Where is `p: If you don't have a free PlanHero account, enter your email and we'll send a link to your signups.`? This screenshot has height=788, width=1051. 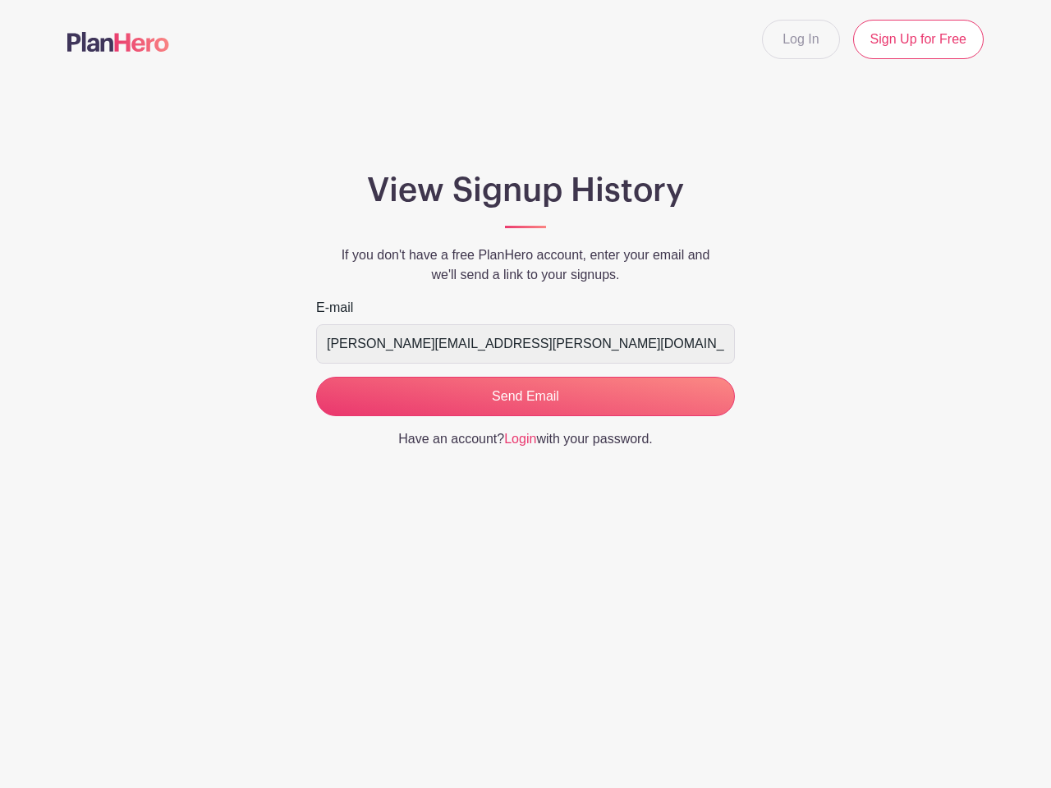 p: If you don't have a free PlanHero account, enter your email and we'll send a link to your signups. is located at coordinates (526, 265).